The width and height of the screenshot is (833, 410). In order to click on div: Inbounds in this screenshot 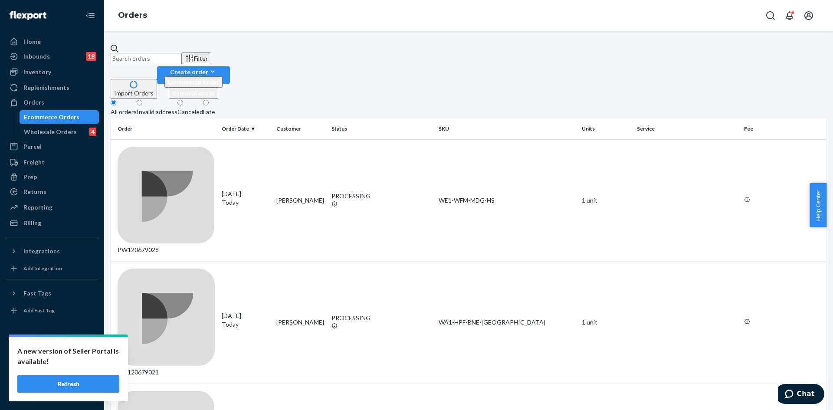, I will do `click(36, 56)`.